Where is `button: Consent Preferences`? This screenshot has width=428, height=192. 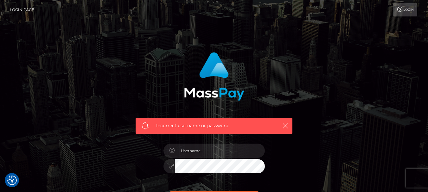
button: Consent Preferences is located at coordinates (12, 181).